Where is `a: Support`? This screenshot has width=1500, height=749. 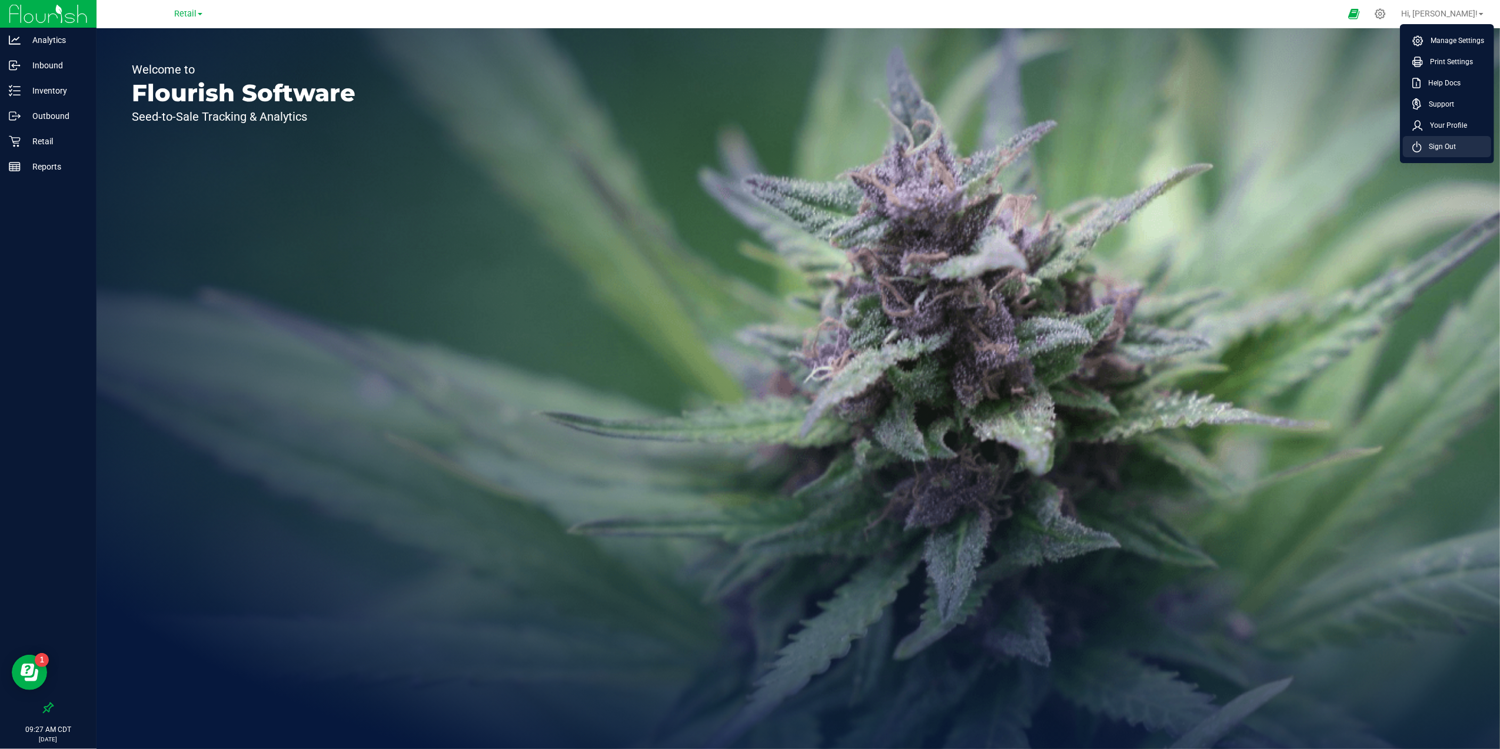 a: Support is located at coordinates (1449, 104).